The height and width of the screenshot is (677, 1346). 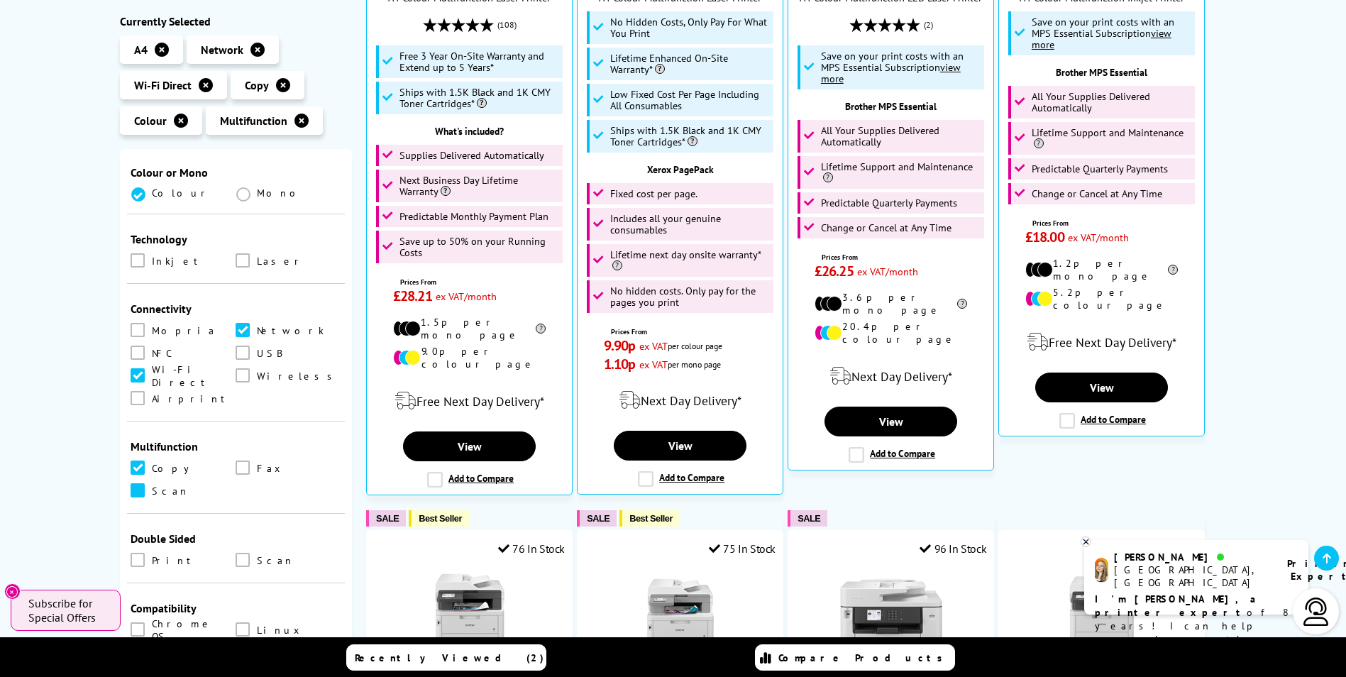 What do you see at coordinates (855, 657) in the screenshot?
I see `a: Compare Products` at bounding box center [855, 657].